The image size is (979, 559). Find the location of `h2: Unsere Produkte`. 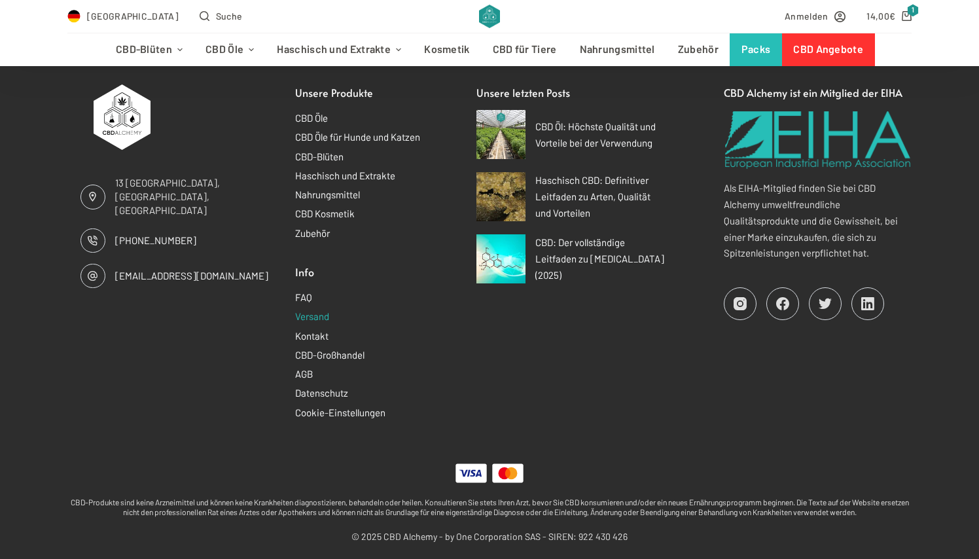

h2: Unsere Produkte is located at coordinates (389, 92).